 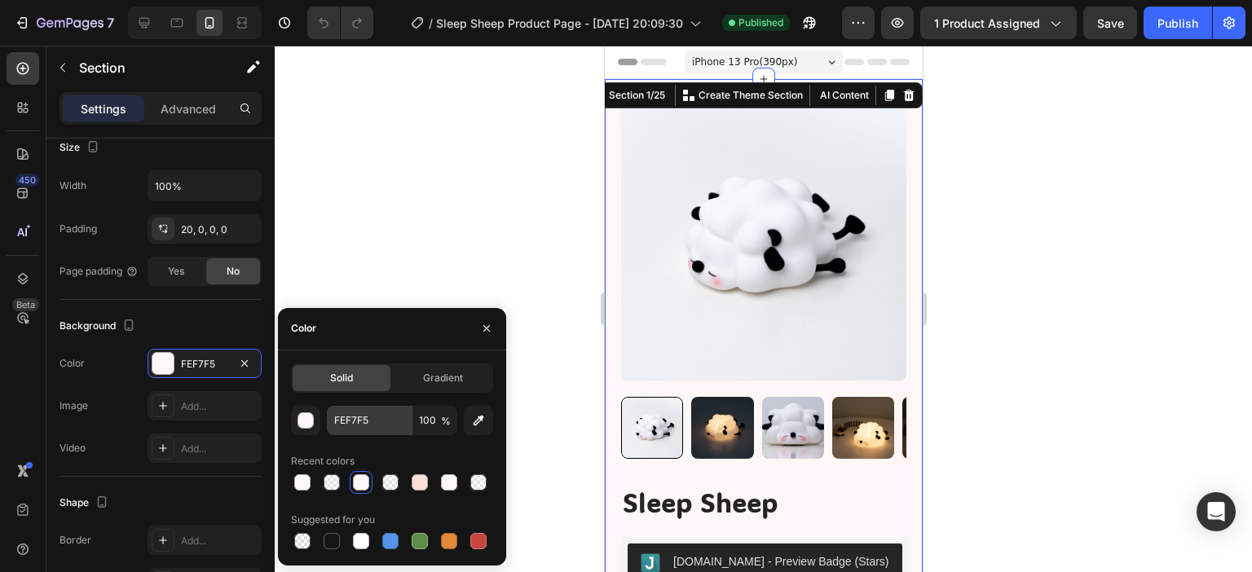 I want to click on div: 450, so click(x=27, y=180).